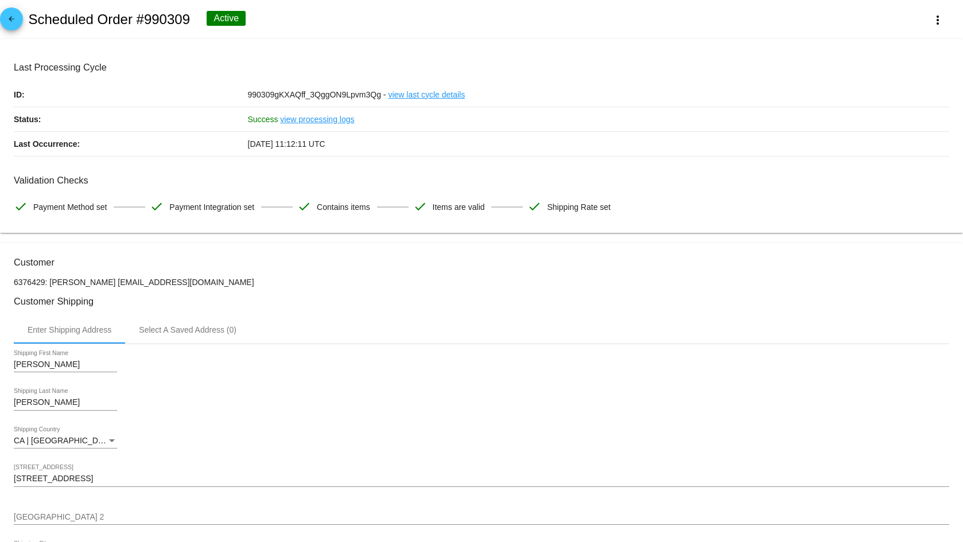 The height and width of the screenshot is (542, 963). Describe the element at coordinates (263, 119) in the screenshot. I see `span: Success` at that location.